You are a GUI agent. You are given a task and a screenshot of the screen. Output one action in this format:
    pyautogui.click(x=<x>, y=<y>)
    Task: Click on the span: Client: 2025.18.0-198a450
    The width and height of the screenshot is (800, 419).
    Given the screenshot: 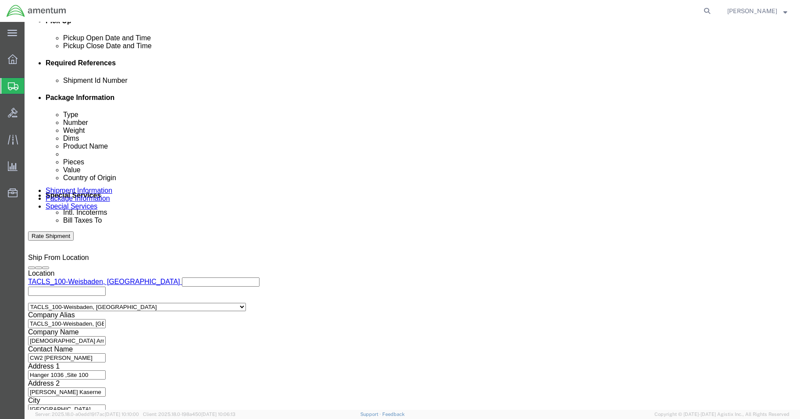 What is the action you would take?
    pyautogui.click(x=189, y=414)
    